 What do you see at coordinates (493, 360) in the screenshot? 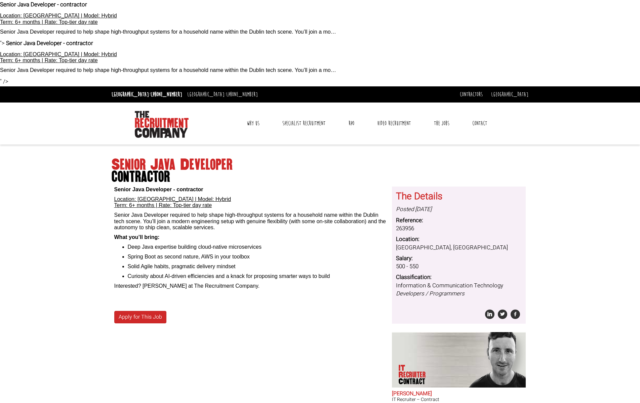
I see `img: Ross Irwin does IT Recruiter Contract` at bounding box center [493, 360].